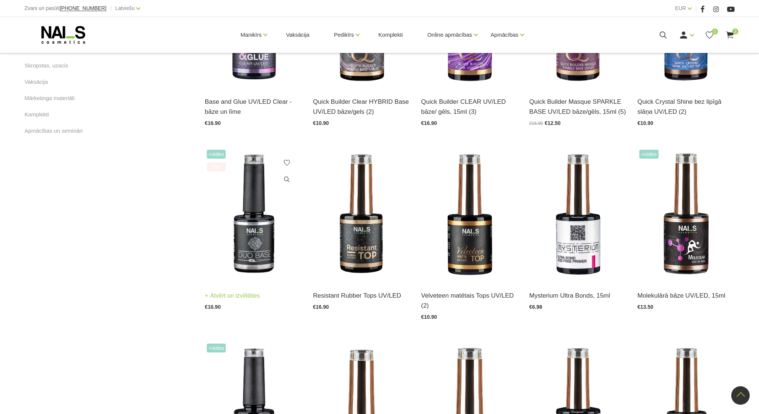  What do you see at coordinates (553, 123) in the screenshot?
I see `span: €12.50` at bounding box center [553, 123].